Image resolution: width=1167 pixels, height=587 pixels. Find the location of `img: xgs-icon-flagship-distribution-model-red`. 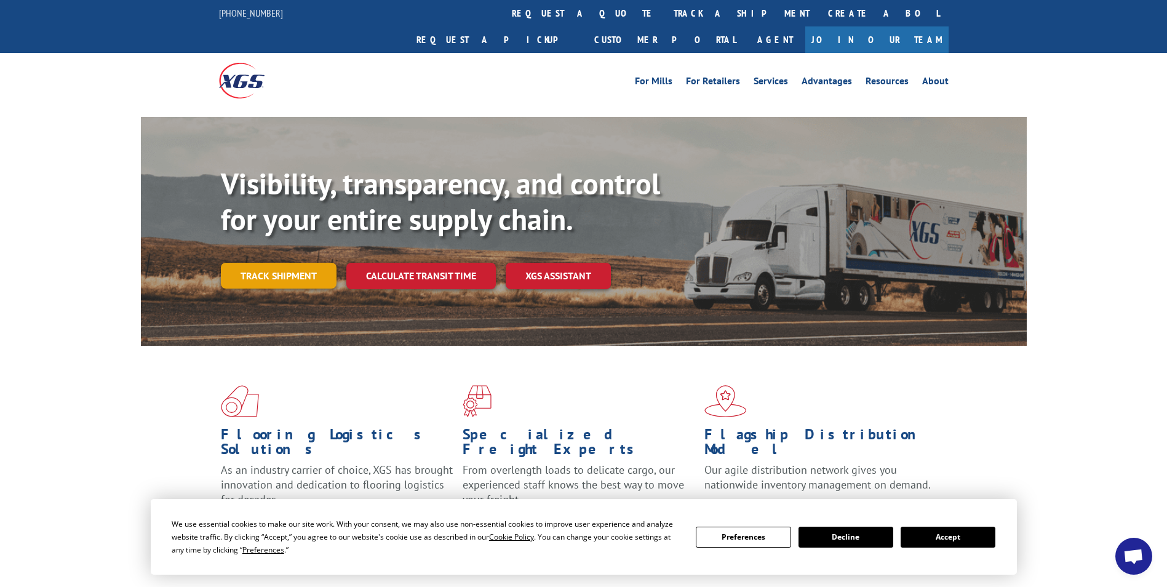

img: xgs-icon-flagship-distribution-model-red is located at coordinates (725, 401).